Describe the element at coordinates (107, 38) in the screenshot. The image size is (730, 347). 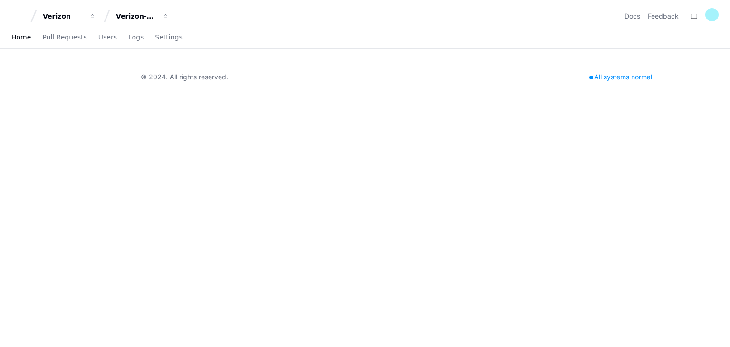
I see `a: Users` at that location.